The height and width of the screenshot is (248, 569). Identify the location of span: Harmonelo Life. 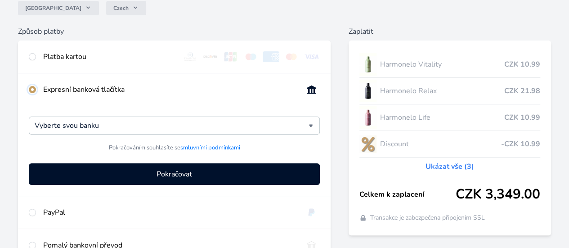
(442, 117).